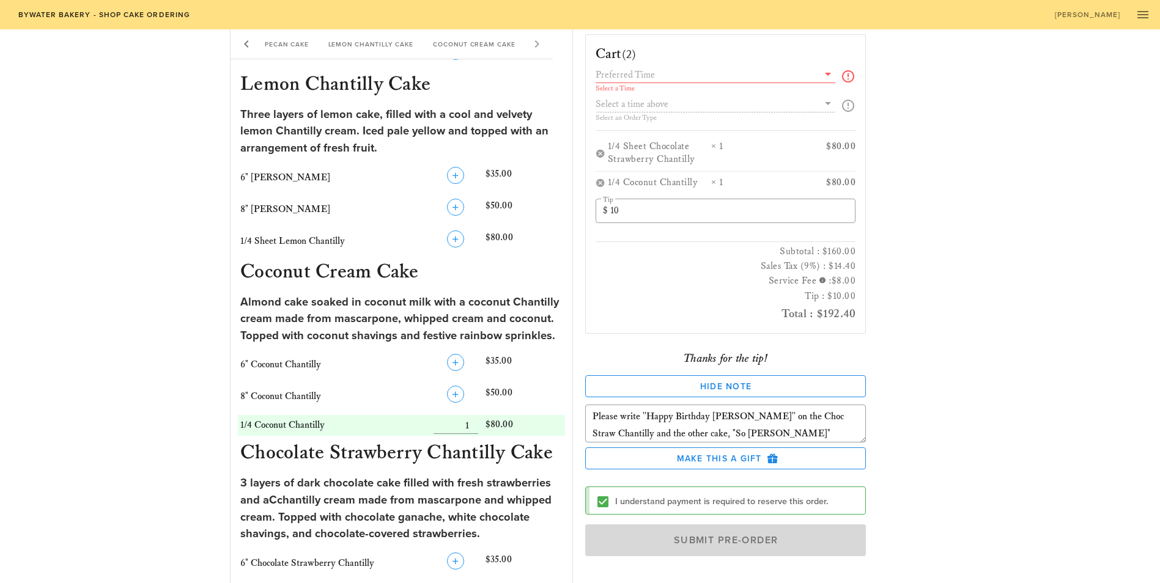 The image size is (1160, 583). I want to click on h3: Tip : $10.00, so click(726, 297).